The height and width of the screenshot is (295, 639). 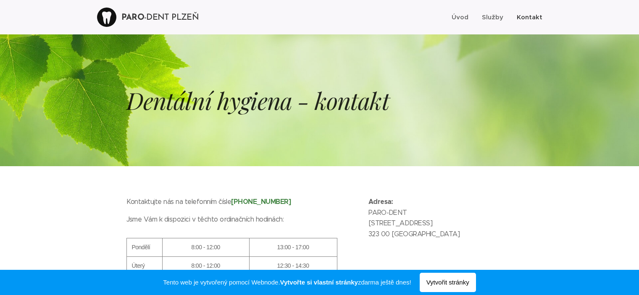 I want to click on td: Úterý, so click(x=144, y=265).